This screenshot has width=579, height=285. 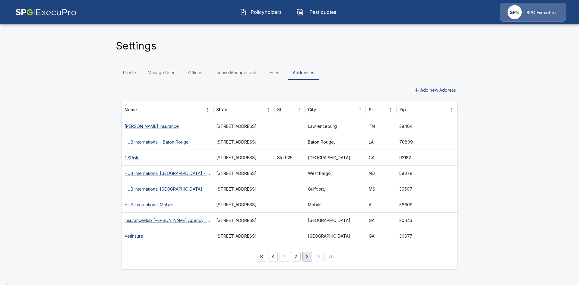 I want to click on div: 30677, so click(x=427, y=236).